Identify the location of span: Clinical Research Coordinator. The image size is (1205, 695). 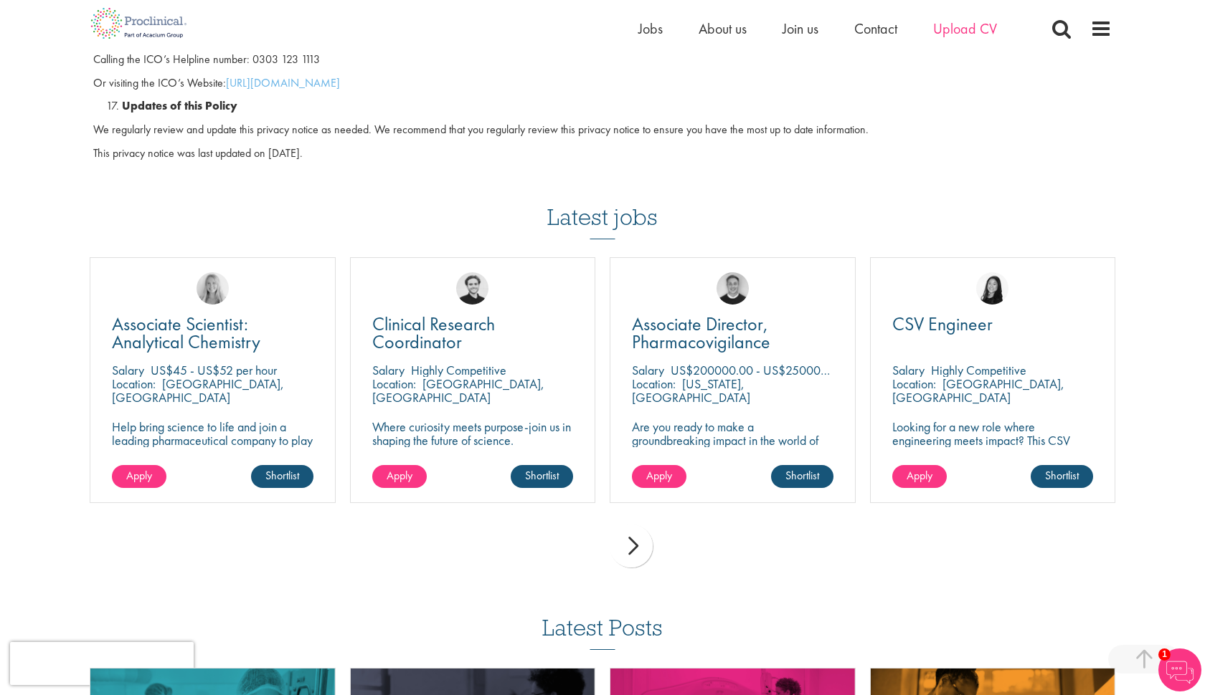
(433, 333).